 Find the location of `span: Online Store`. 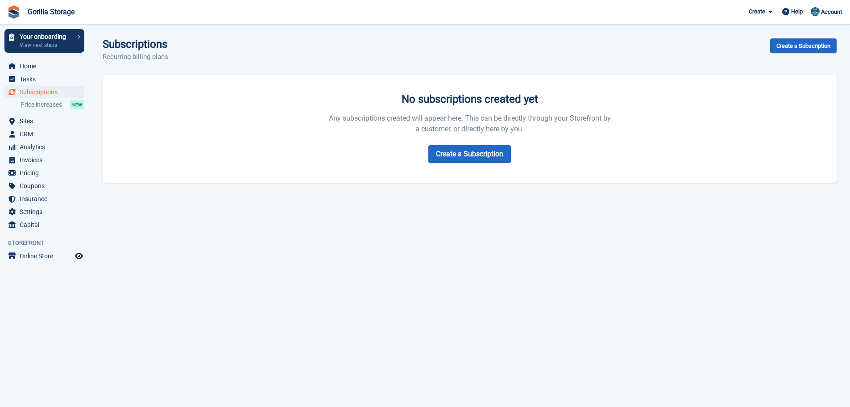

span: Online Store is located at coordinates (46, 256).